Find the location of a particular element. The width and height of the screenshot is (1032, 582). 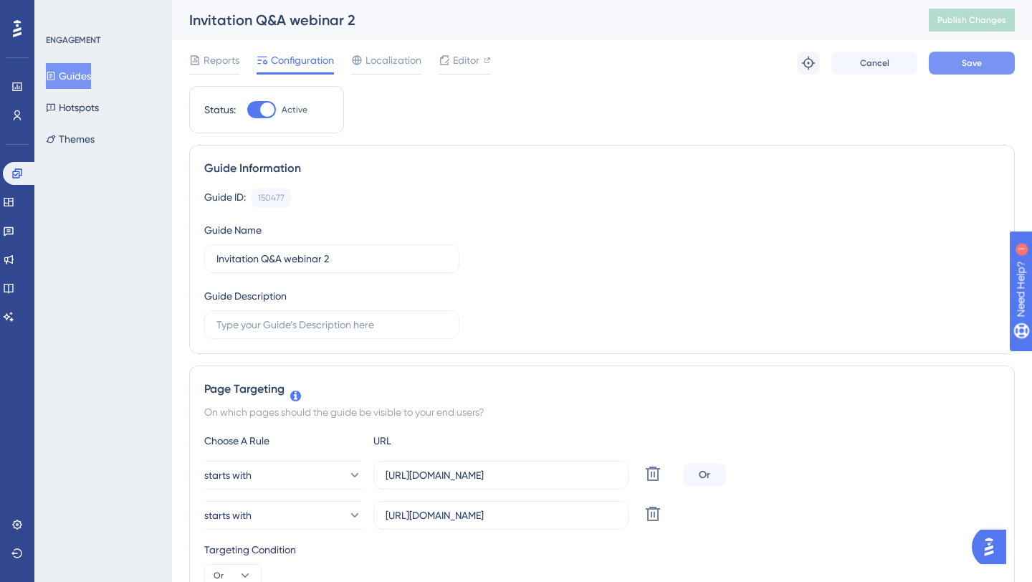

div: ENGAGEMENT is located at coordinates (73, 40).